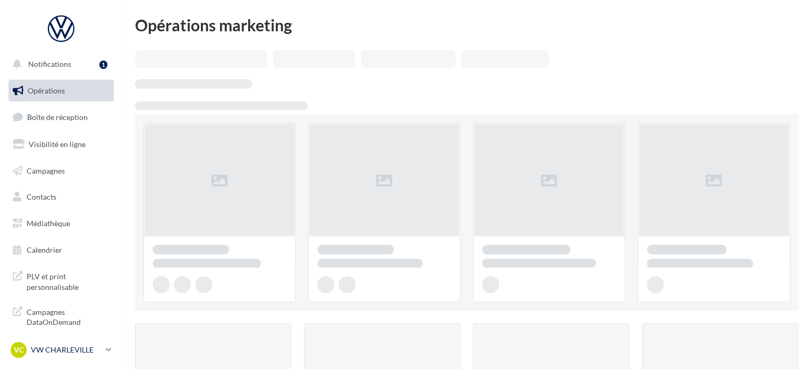 Image resolution: width=811 pixels, height=369 pixels. What do you see at coordinates (103, 65) in the screenshot?
I see `div: 1` at bounding box center [103, 65].